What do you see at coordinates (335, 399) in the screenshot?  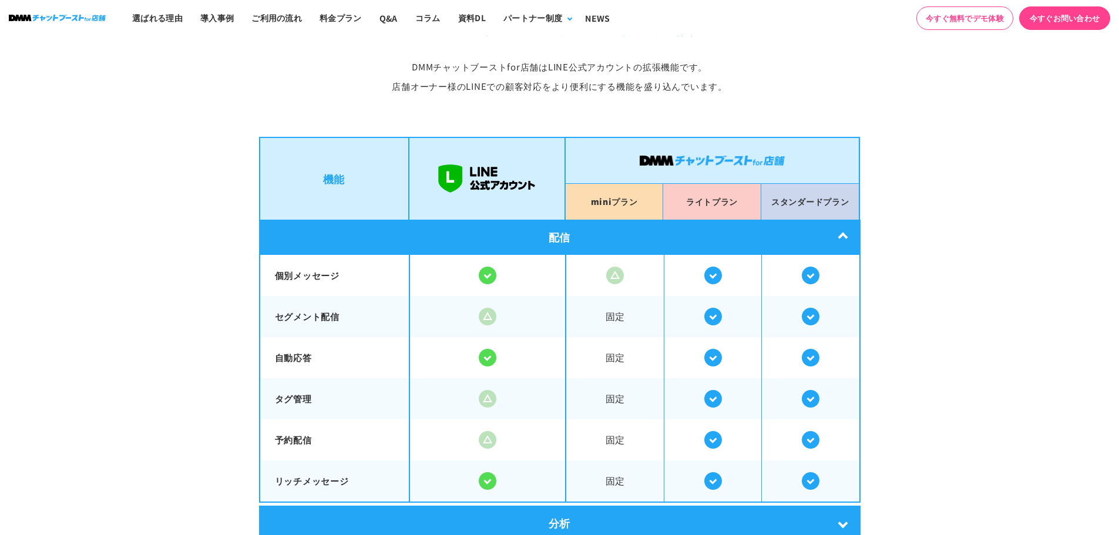 I see `p: タグ管理` at bounding box center [335, 399].